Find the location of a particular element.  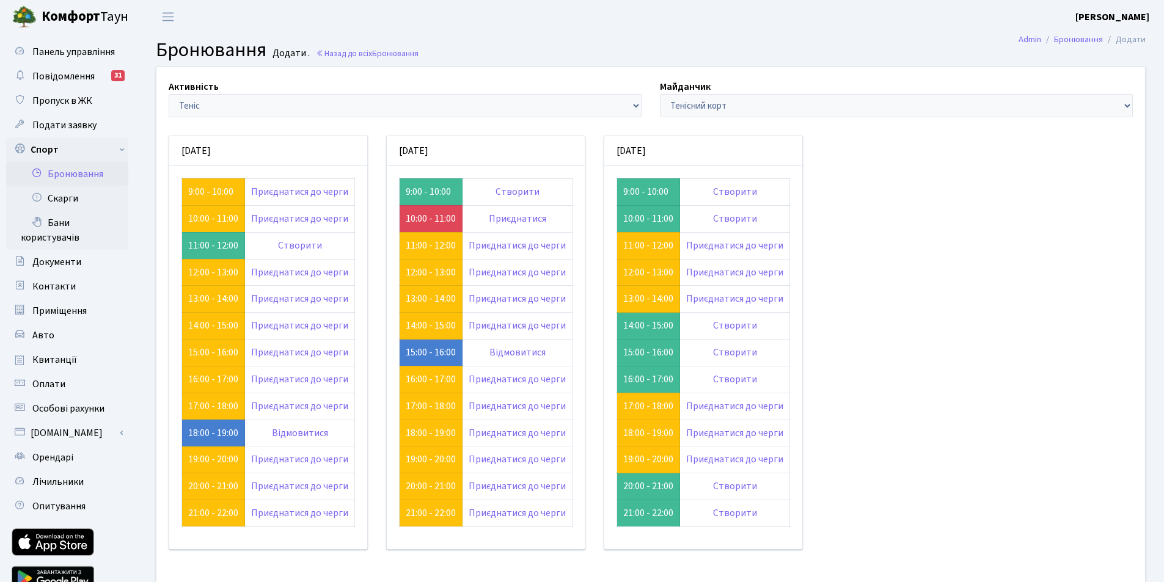

span: Особові рахунки is located at coordinates (68, 409).